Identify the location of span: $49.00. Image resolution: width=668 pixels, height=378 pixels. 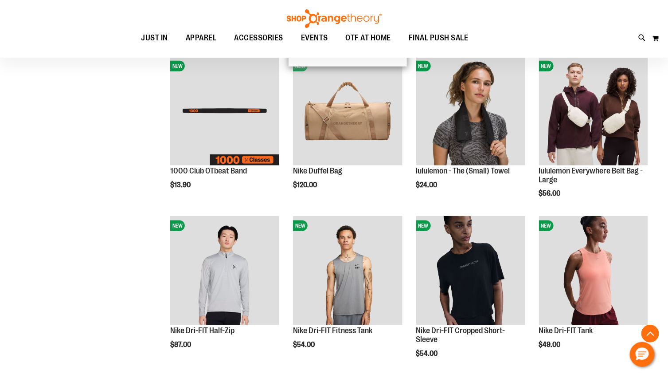
(551, 345).